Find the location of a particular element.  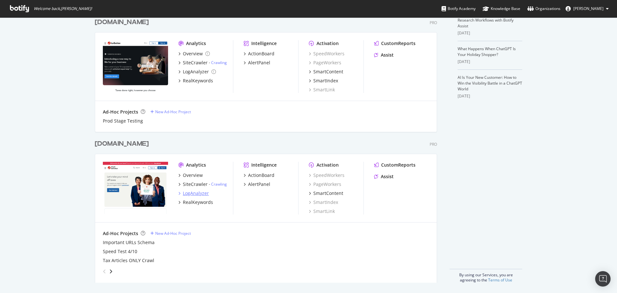

span: Bryson Meunier is located at coordinates (589, 8).